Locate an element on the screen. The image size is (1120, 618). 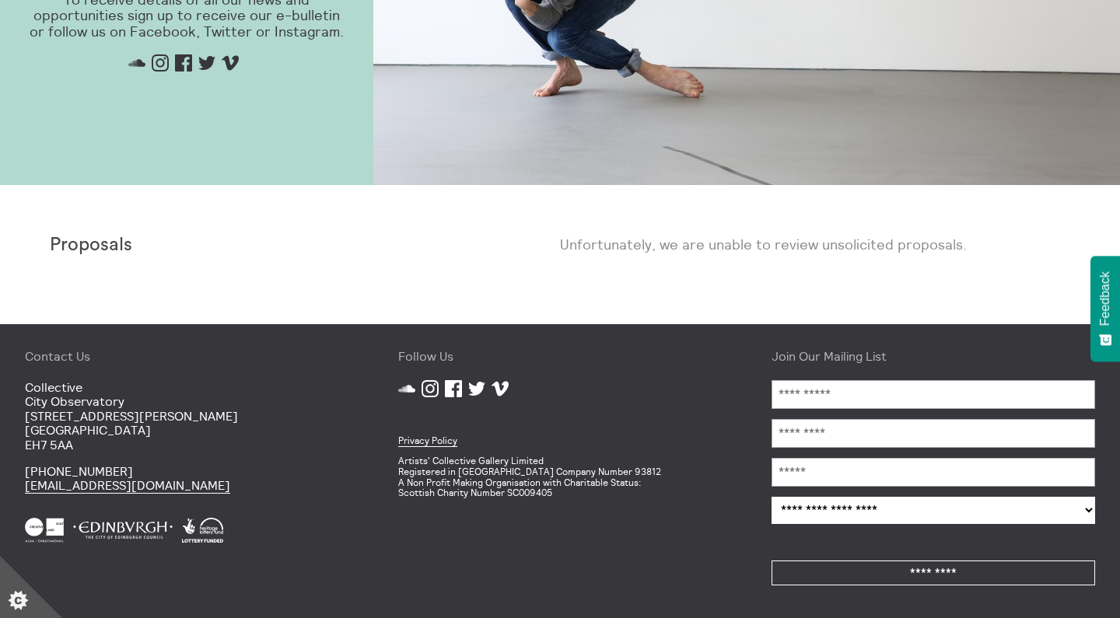
img: Creative Scotland is located at coordinates (44, 531).